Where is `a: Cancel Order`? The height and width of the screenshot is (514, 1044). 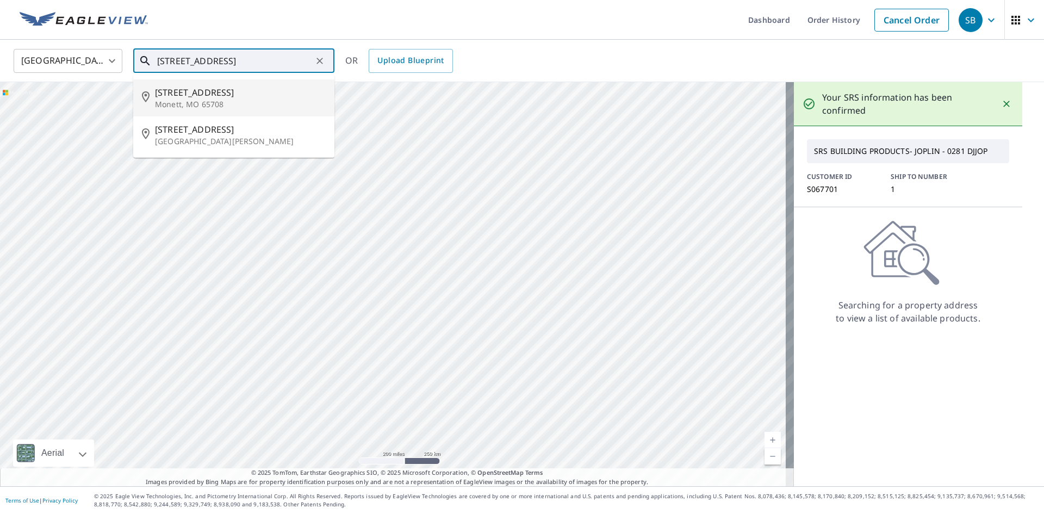 a: Cancel Order is located at coordinates (911, 20).